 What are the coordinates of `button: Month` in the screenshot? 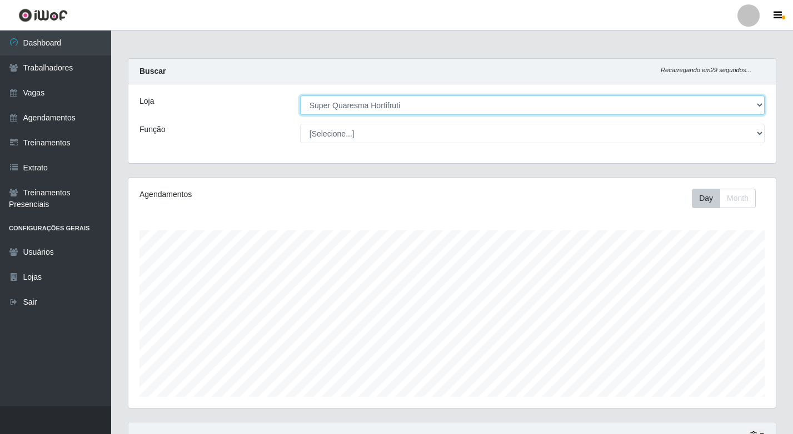 It's located at (737, 198).